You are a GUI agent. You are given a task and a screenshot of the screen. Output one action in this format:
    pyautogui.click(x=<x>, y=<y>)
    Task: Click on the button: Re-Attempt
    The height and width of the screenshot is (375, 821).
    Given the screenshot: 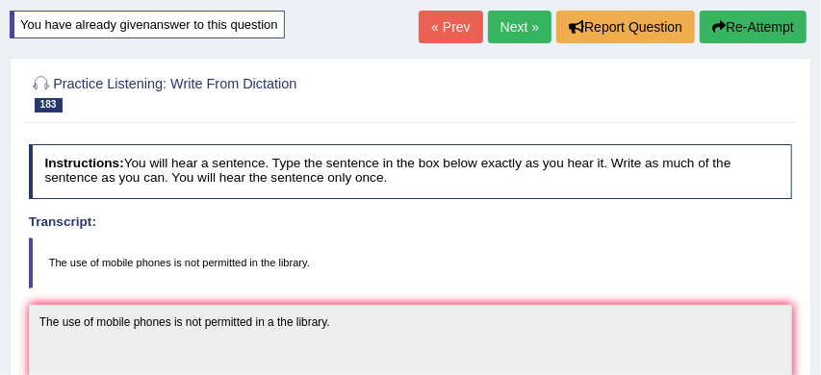 What is the action you would take?
    pyautogui.click(x=753, y=27)
    